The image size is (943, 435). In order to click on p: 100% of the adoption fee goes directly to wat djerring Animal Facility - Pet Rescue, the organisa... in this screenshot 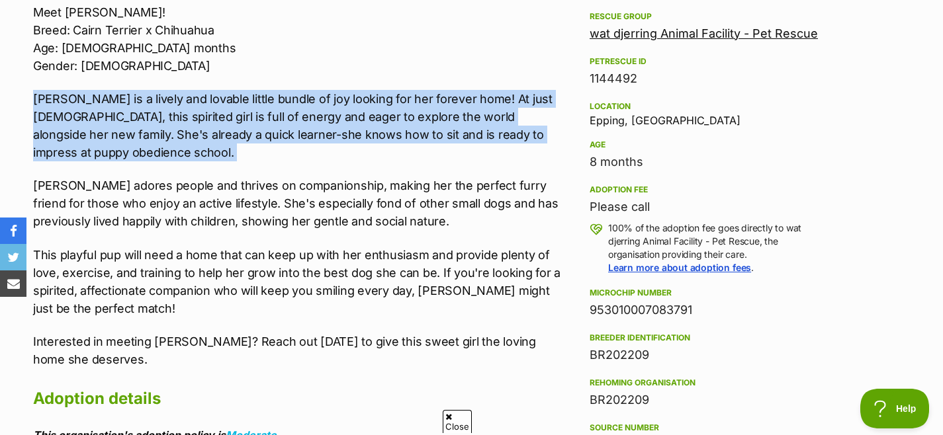, I will do `click(716, 248)`.